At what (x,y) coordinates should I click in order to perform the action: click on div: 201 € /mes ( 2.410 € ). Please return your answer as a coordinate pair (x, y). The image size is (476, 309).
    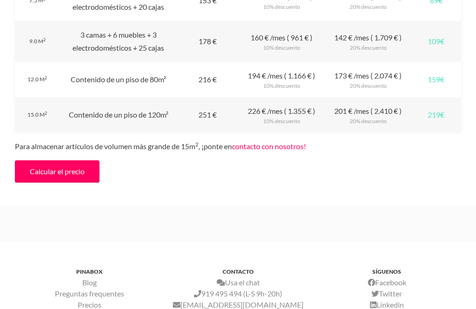
    Looking at the image, I should click on (368, 115).